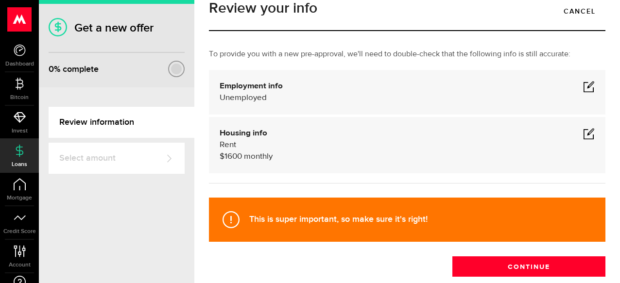  I want to click on b: Employment info, so click(251, 86).